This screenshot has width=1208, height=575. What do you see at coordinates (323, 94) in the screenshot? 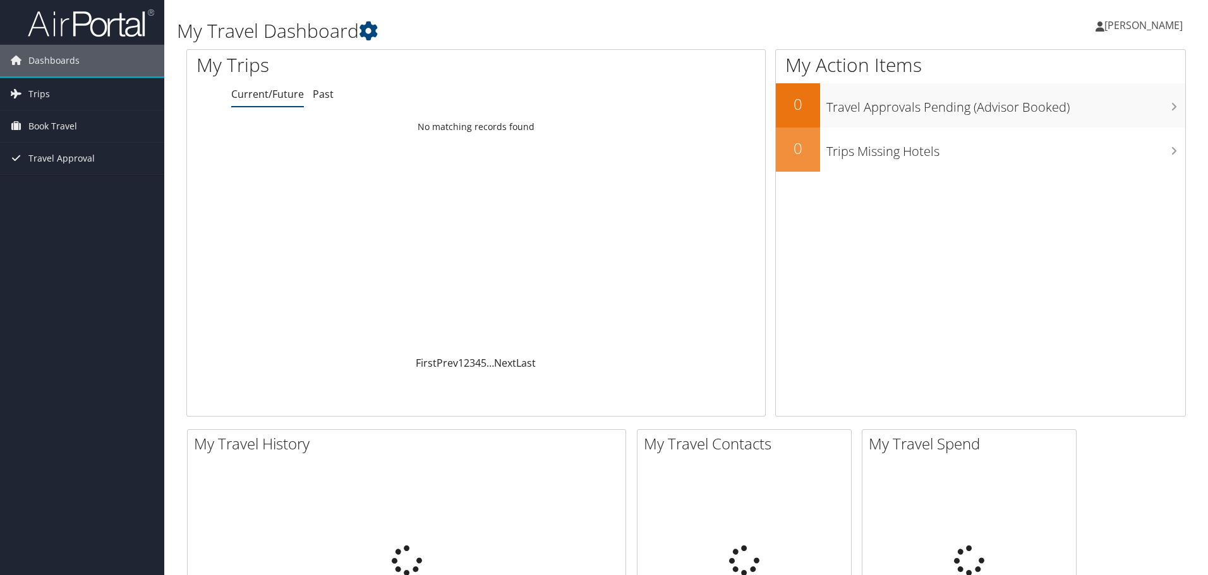
I see `a: Past` at bounding box center [323, 94].